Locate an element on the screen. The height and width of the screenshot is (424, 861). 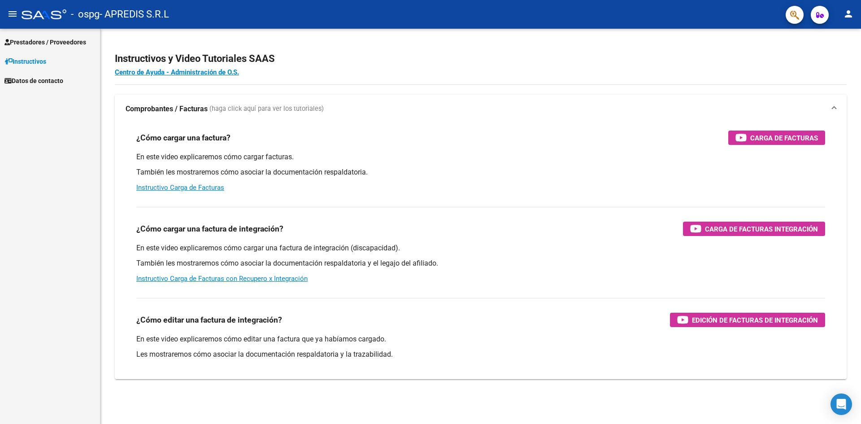
p: Les mostraremos cómo asociar la documentación respaldatoria y la trazabilidad. is located at coordinates (481, 354).